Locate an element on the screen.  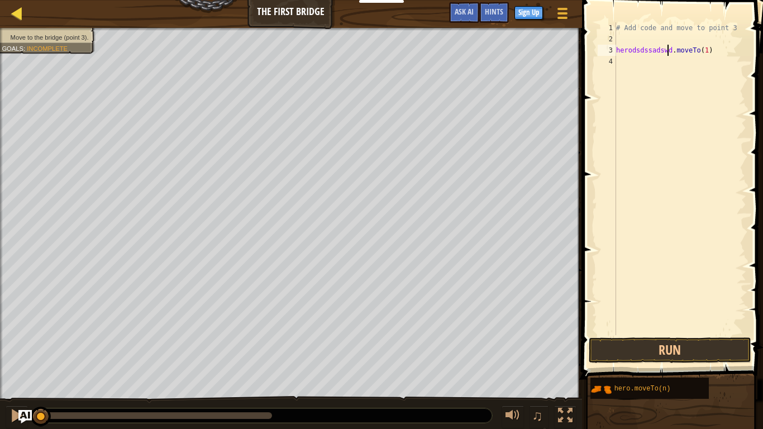
button: Sign Up is located at coordinates (529, 13).